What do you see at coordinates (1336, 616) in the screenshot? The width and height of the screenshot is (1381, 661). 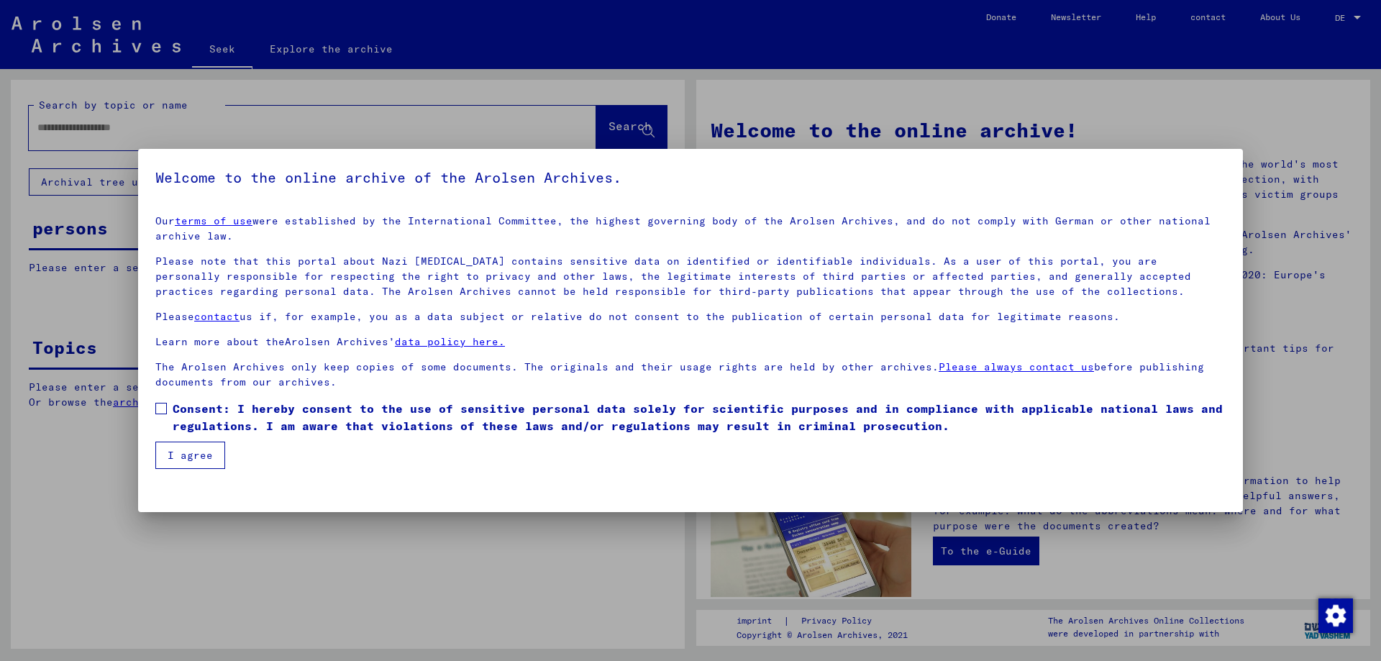 I see `img: Change consent` at bounding box center [1336, 616].